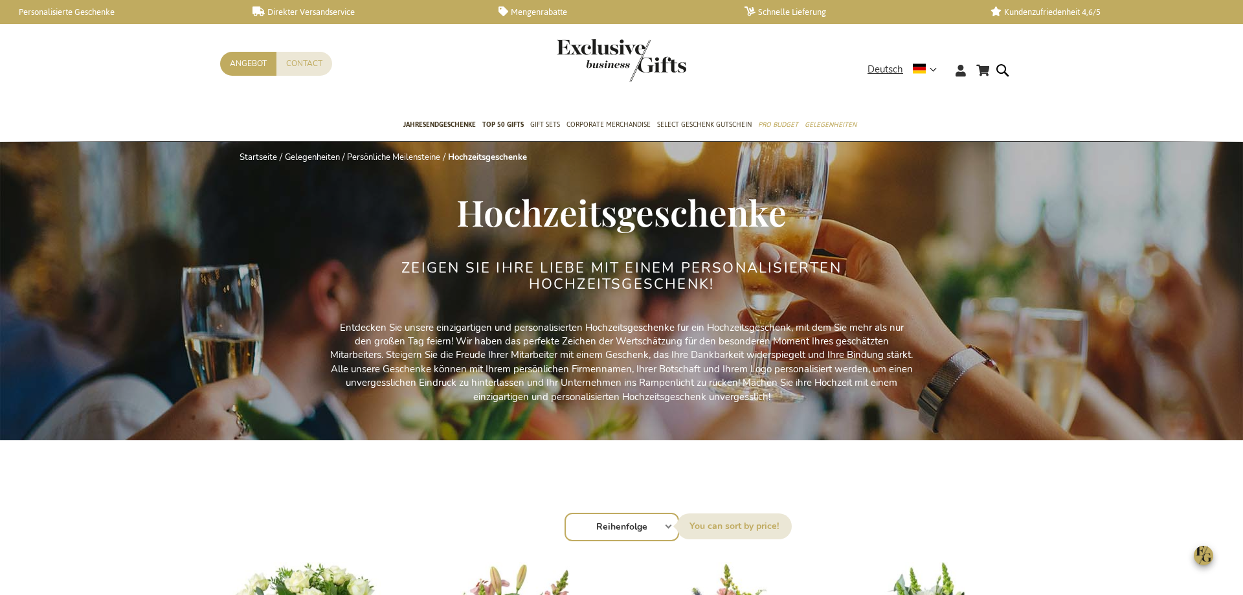  I want to click on span: Deutsch, so click(885, 69).